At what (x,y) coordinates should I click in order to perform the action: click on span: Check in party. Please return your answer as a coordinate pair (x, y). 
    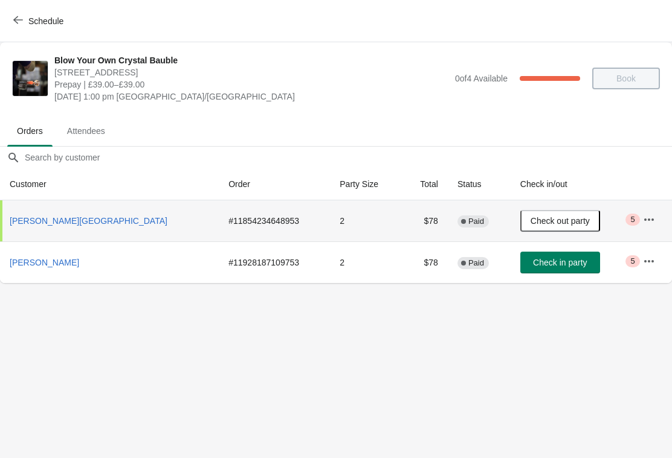
    Looking at the image, I should click on (559, 263).